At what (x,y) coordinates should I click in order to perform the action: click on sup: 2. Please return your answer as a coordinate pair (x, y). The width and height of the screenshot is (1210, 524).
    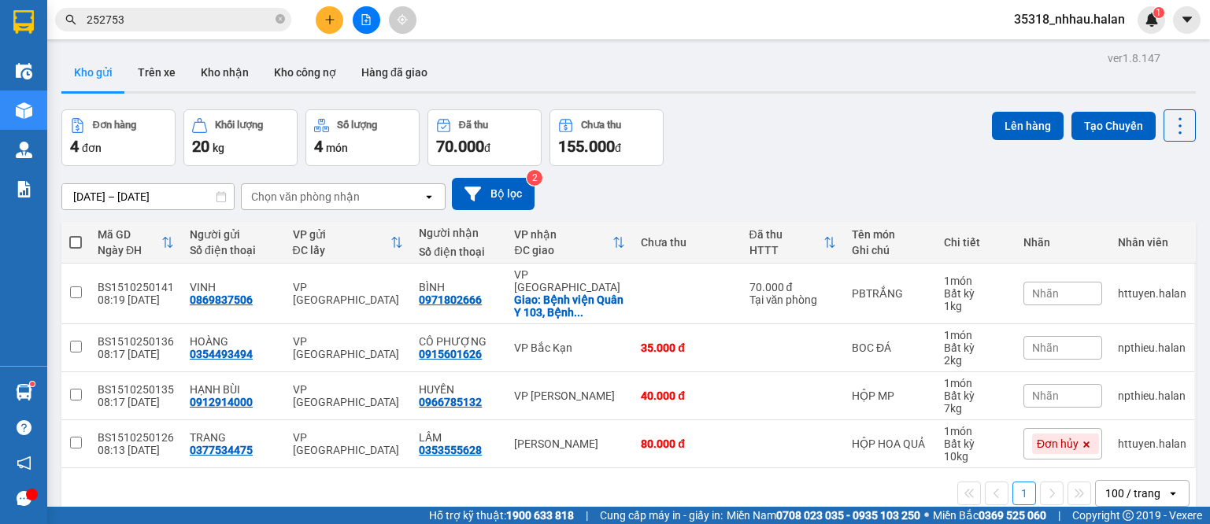
    Looking at the image, I should click on (535, 178).